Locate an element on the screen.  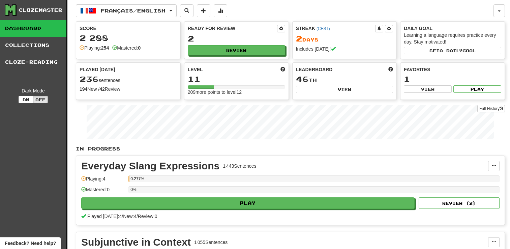
span: Open feedback widget is located at coordinates (30, 243).